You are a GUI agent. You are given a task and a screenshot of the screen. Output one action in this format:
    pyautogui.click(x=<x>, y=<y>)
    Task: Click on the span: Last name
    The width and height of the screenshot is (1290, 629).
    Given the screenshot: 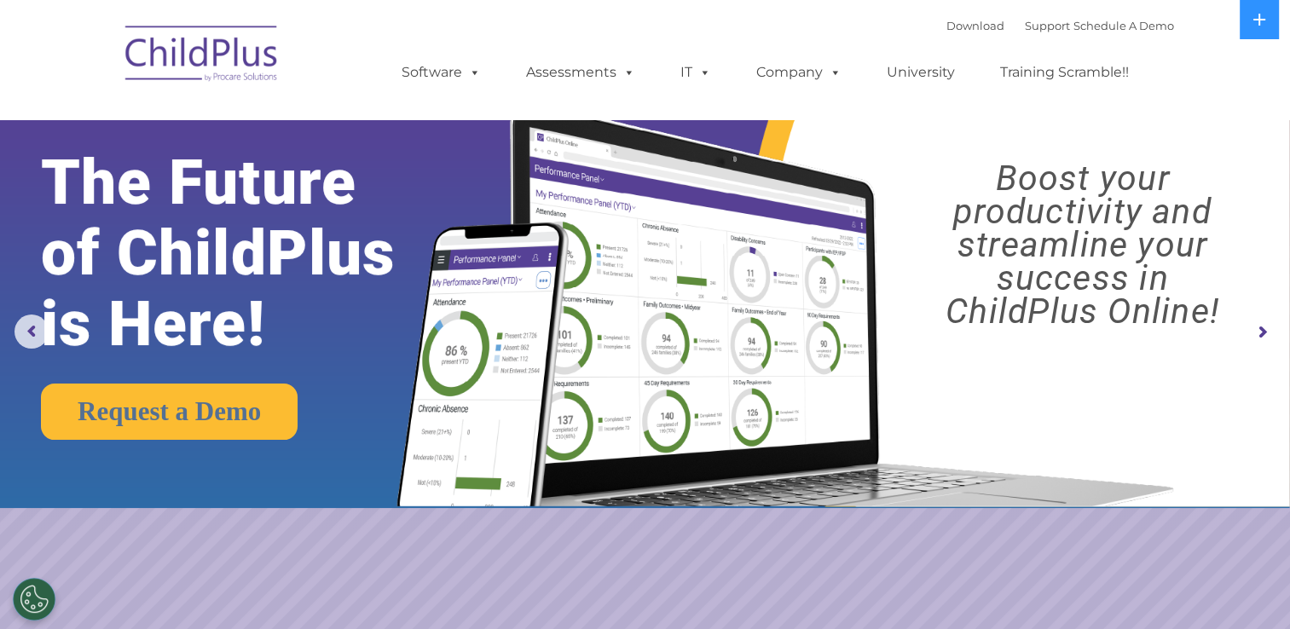 What is the action you would take?
    pyautogui.click(x=263, y=119)
    